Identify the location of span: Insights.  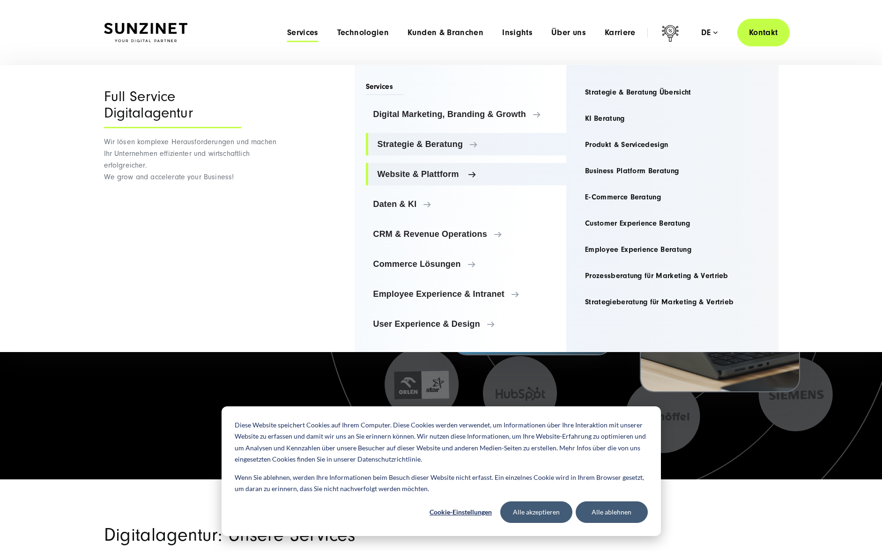
(517, 33).